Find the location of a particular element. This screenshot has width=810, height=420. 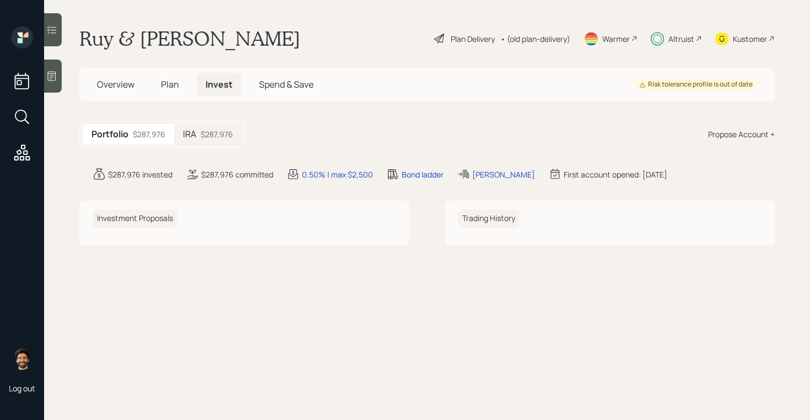

h5: Portfolio is located at coordinates (110, 134).